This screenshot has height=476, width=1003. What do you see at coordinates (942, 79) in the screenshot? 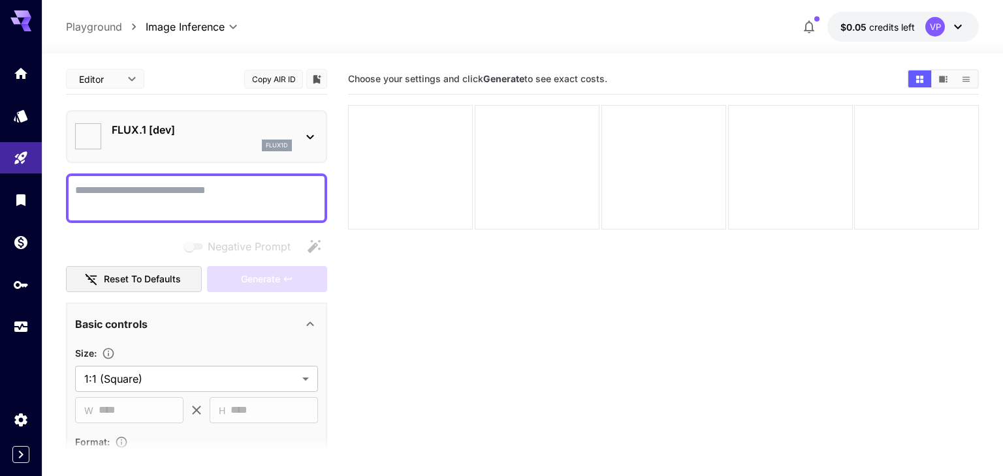
I see `div: Show images in grid viewShow images in video viewShow images in list view` at bounding box center [942, 79].